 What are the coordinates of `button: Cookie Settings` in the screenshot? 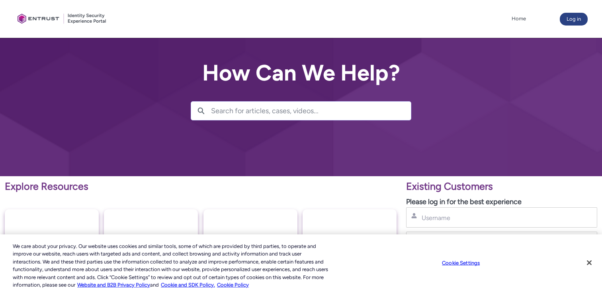 It's located at (461, 263).